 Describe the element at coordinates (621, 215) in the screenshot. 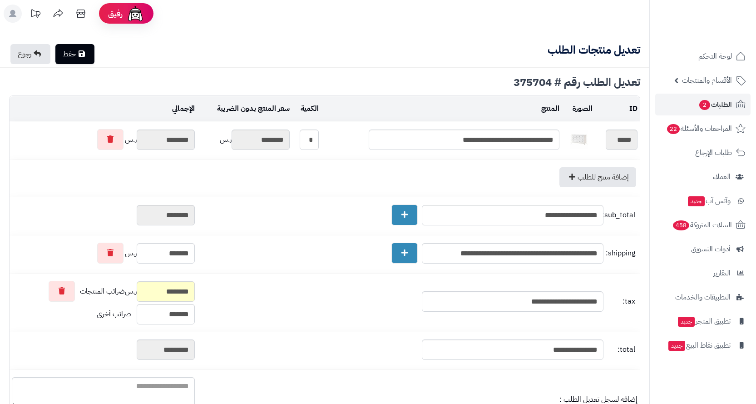

I see `span: sub_total:` at that location.